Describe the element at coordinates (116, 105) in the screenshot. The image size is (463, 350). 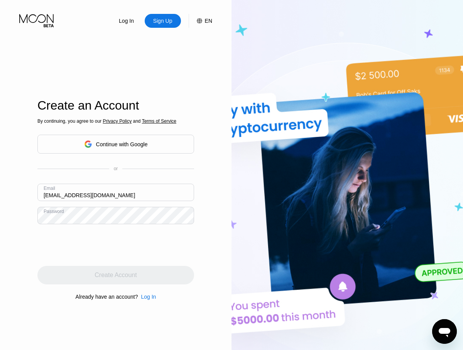
I see `div: Create an Account` at that location.